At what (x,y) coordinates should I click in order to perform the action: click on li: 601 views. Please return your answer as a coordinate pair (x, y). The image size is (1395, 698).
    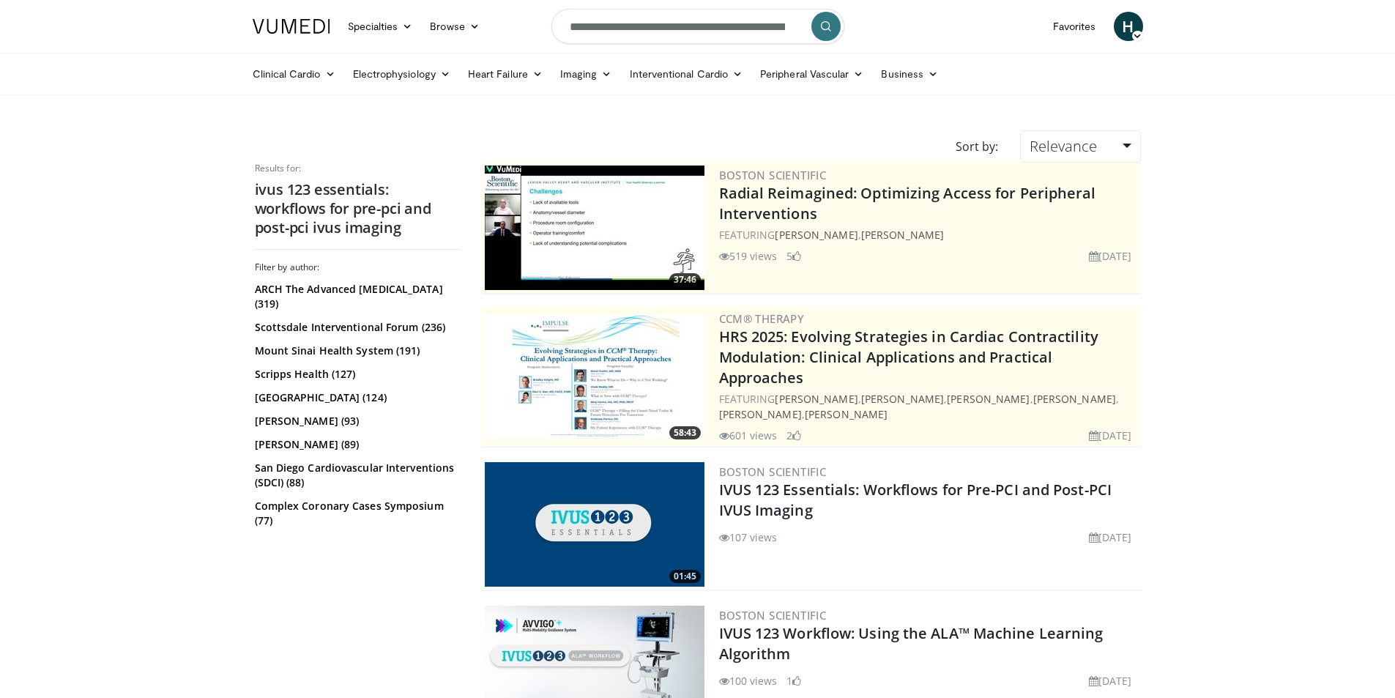
    Looking at the image, I should click on (748, 435).